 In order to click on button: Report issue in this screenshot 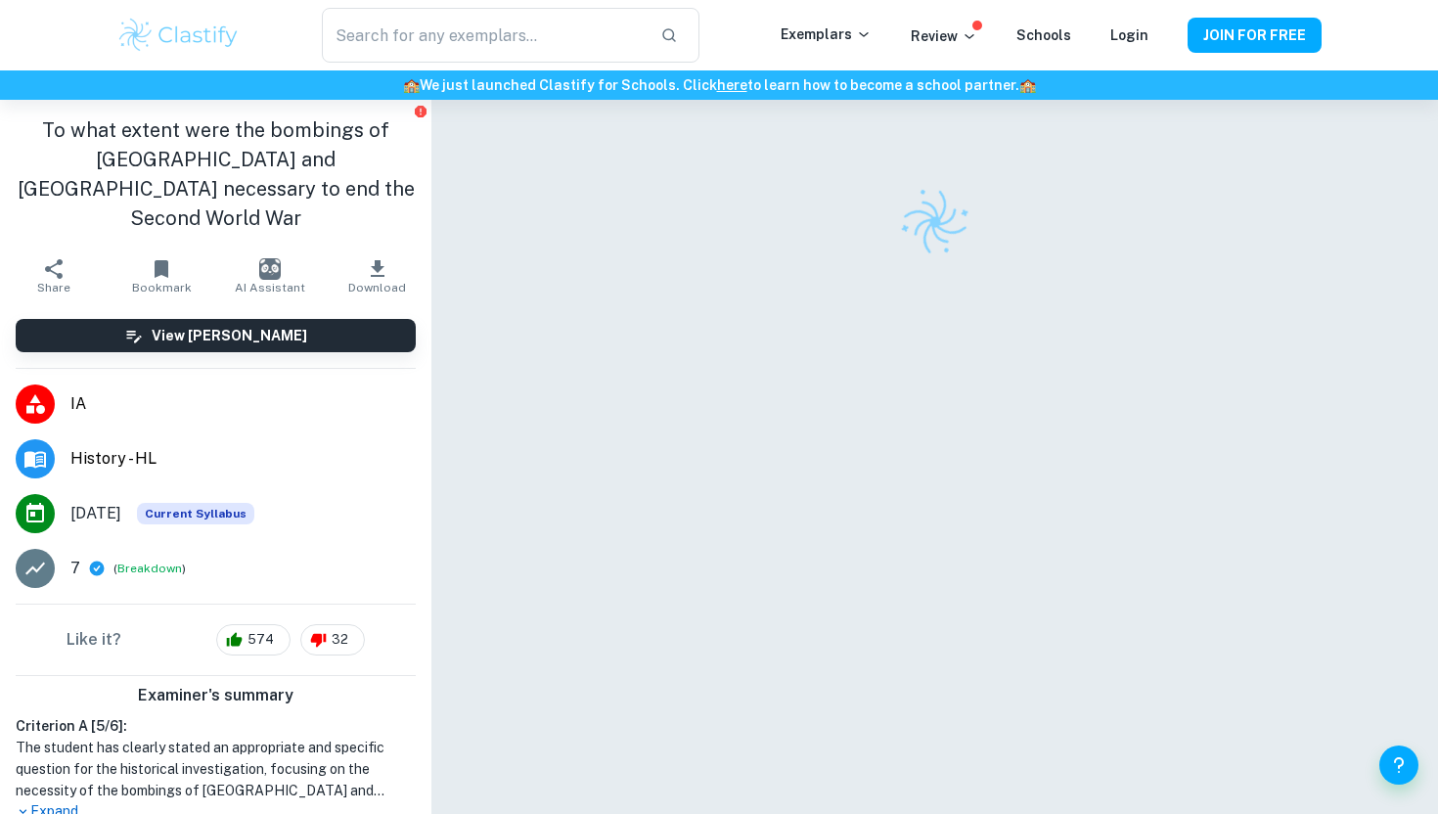, I will do `click(420, 111)`.